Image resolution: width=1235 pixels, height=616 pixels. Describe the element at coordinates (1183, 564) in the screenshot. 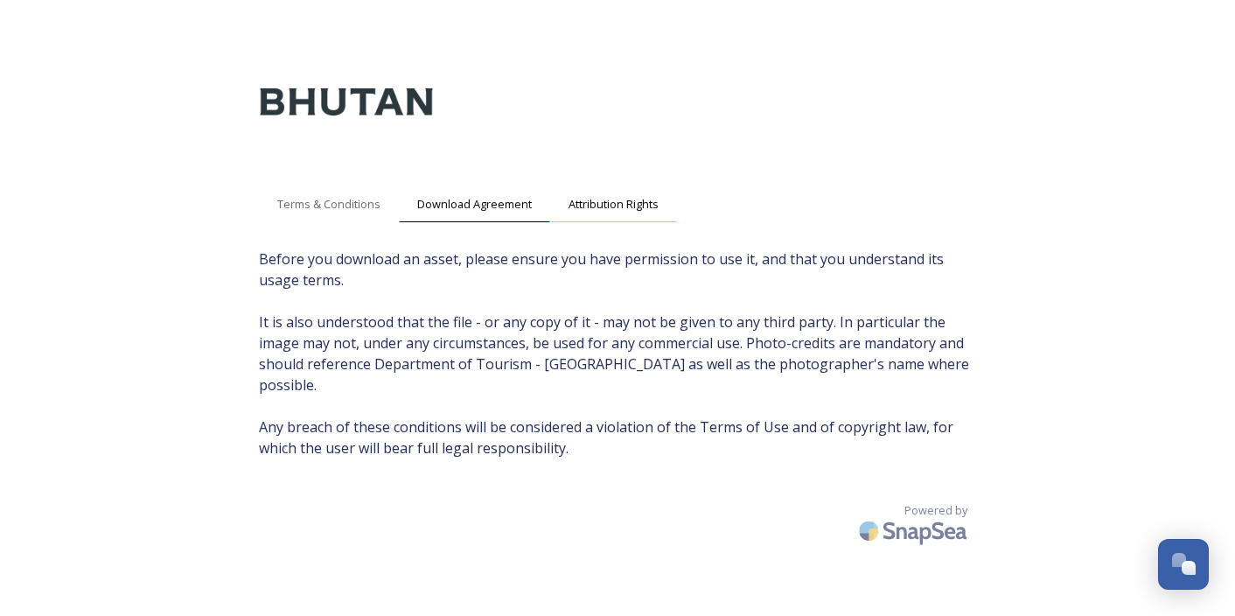

I see `button: Open Chat` at that location.